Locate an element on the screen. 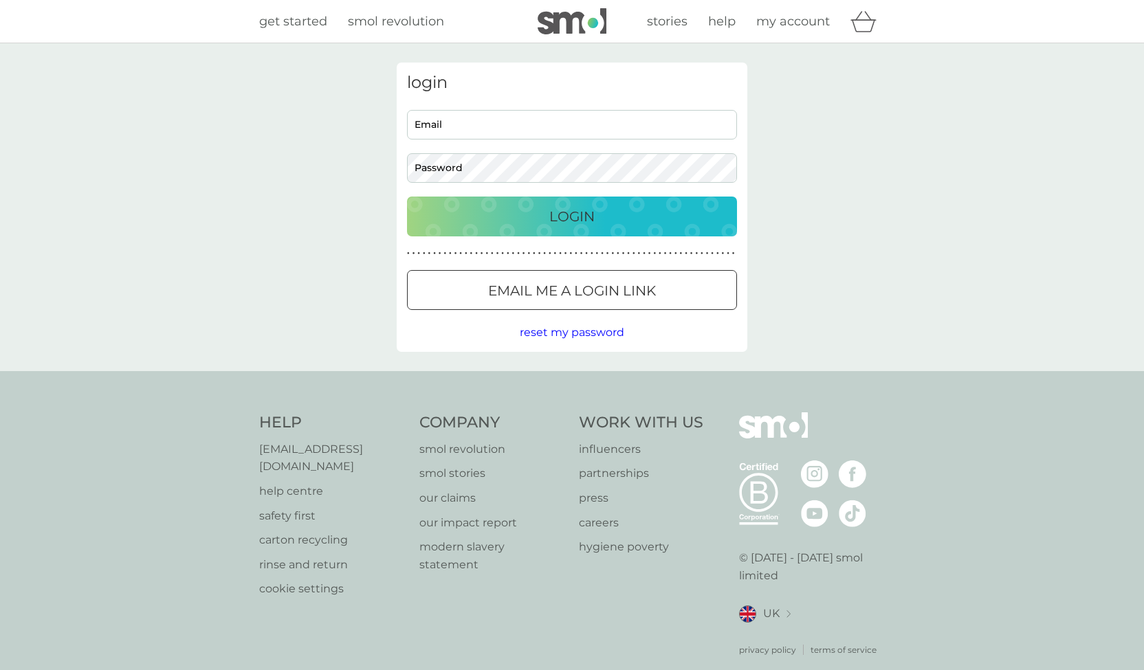 The height and width of the screenshot is (670, 1144). p: smol stories is located at coordinates (492, 474).